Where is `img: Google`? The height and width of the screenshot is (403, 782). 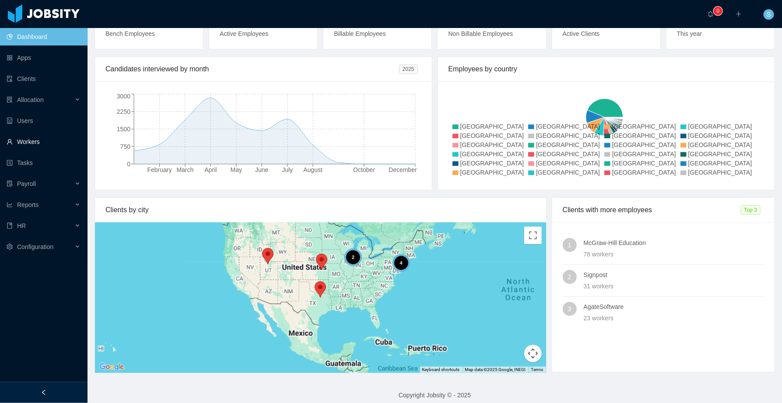
img: Google is located at coordinates (112, 367).